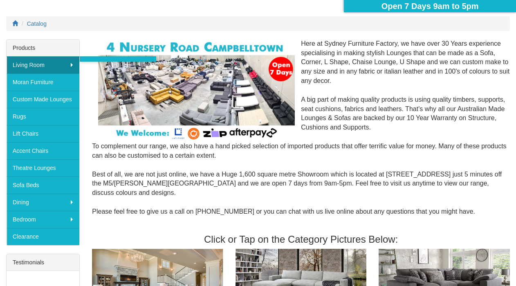 The width and height of the screenshot is (516, 286). What do you see at coordinates (43, 202) in the screenshot?
I see `a: Dining` at bounding box center [43, 202].